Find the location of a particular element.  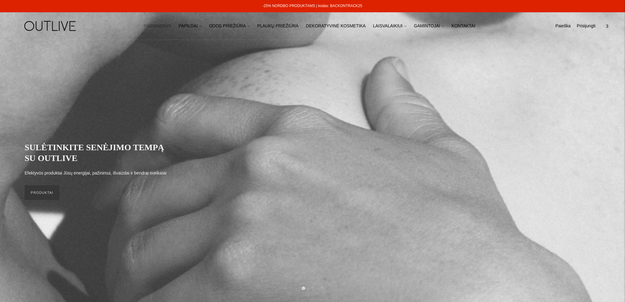

p: Efektyvūs produktai Jūsų energijai, pažinimui, išvaizdai ir bendrai sveikatai is located at coordinates (95, 173).